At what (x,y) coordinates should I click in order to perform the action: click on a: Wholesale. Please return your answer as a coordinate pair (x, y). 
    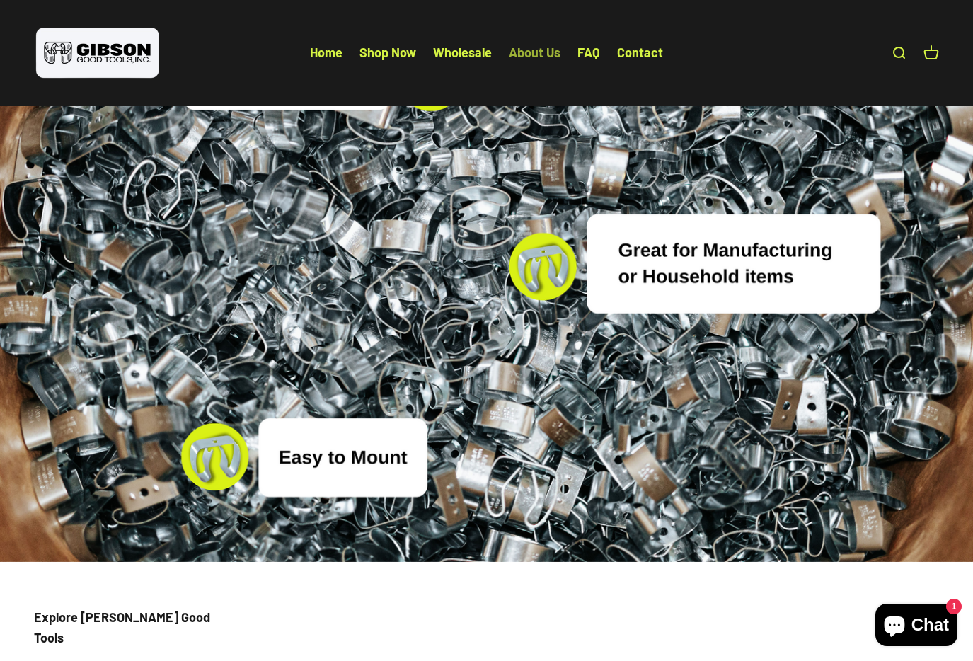
    Looking at the image, I should click on (462, 52).